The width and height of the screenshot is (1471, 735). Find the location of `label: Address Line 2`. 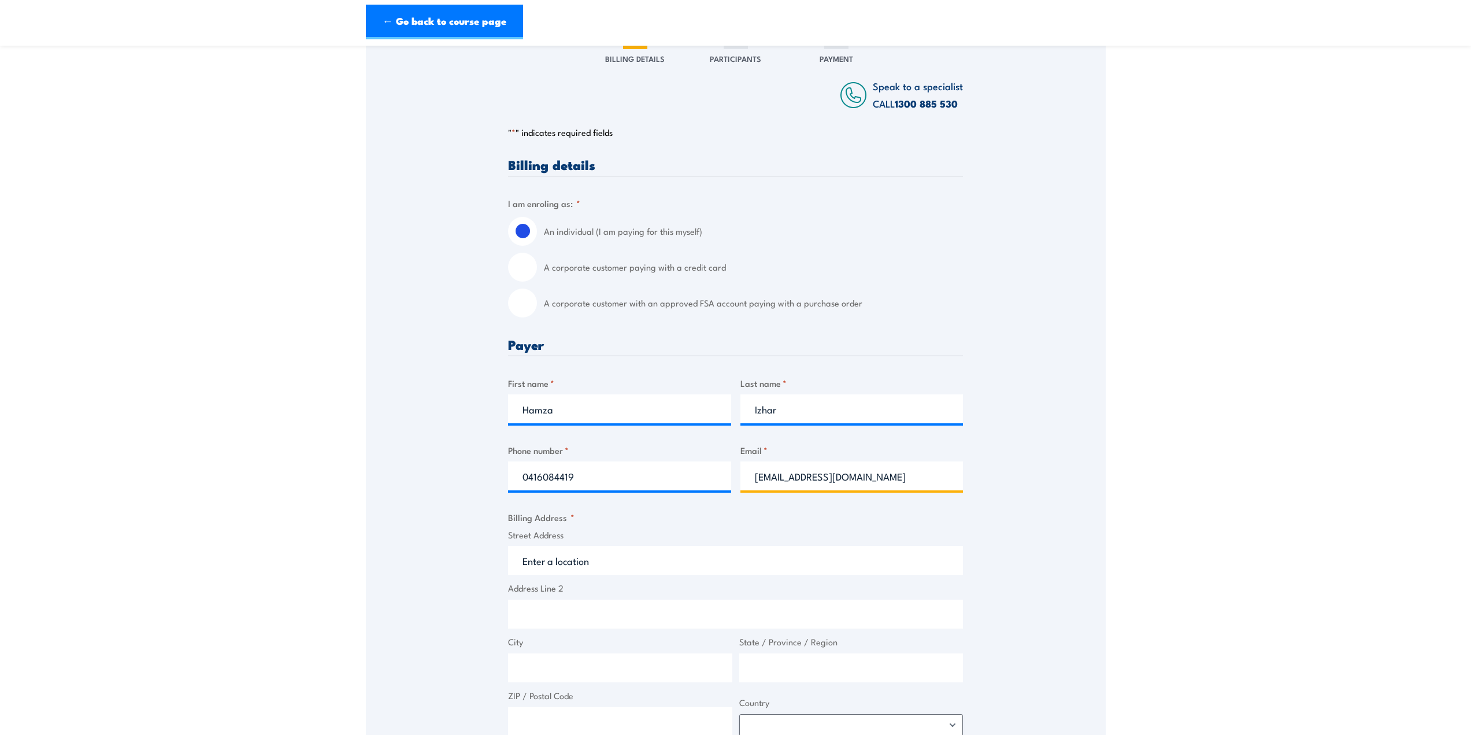

label: Address Line 2 is located at coordinates (735, 588).